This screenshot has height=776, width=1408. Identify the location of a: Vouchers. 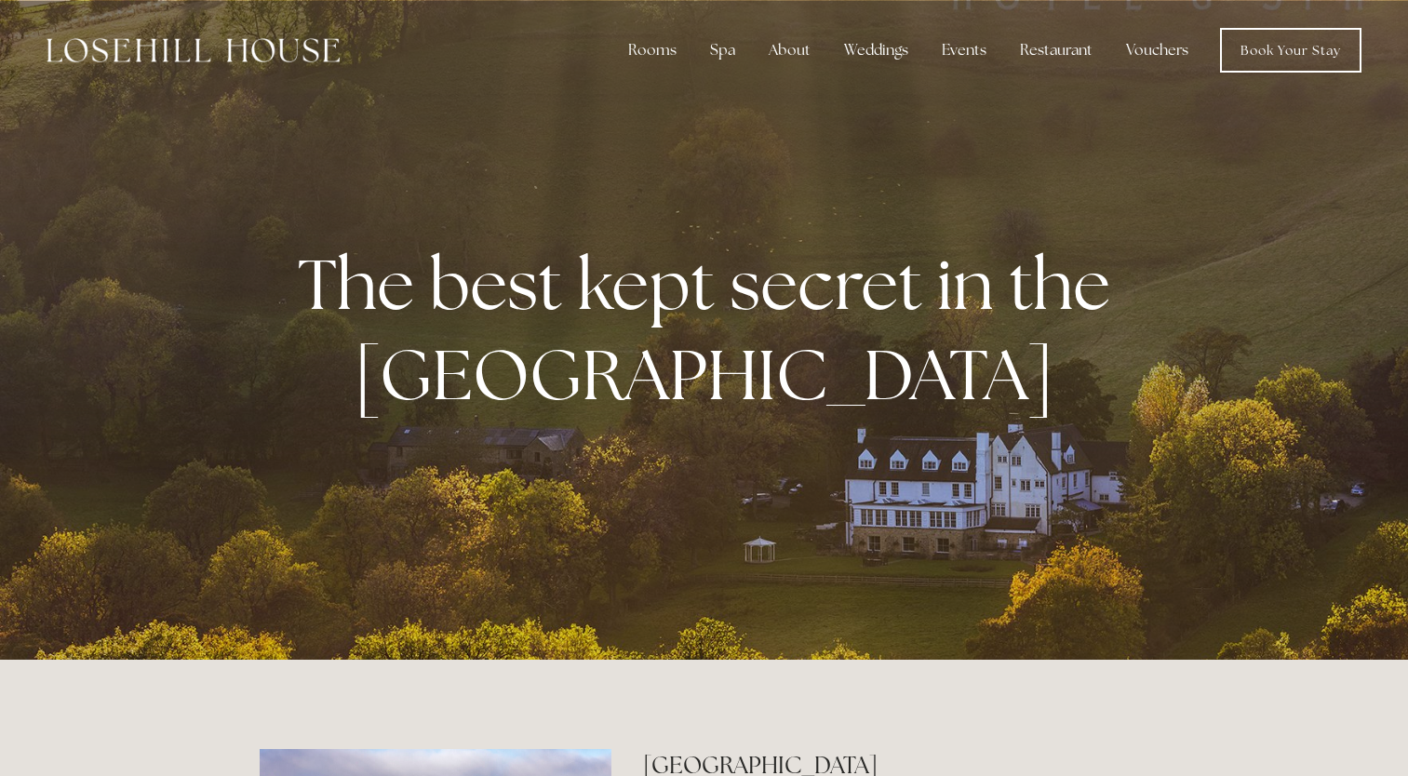
(1156, 50).